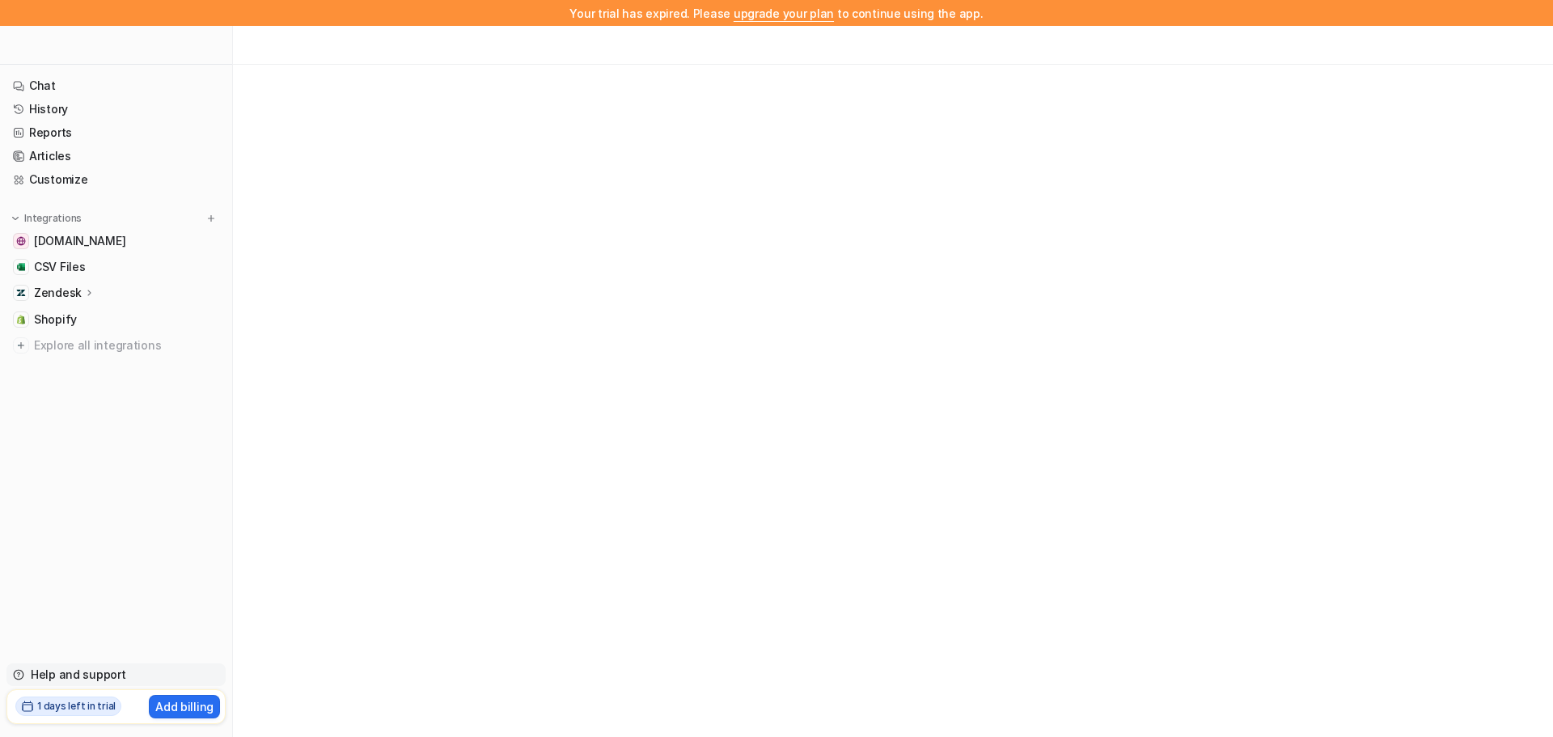  Describe the element at coordinates (116, 267) in the screenshot. I see `a: CSV FilesCSV Files` at that location.